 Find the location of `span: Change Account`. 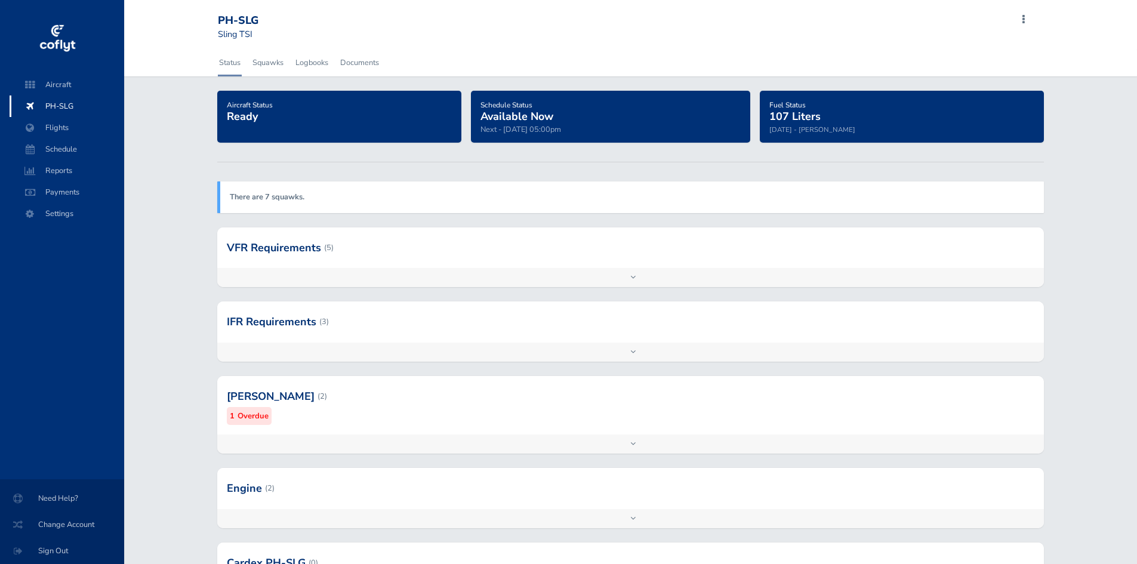

span: Change Account is located at coordinates (62, 525).